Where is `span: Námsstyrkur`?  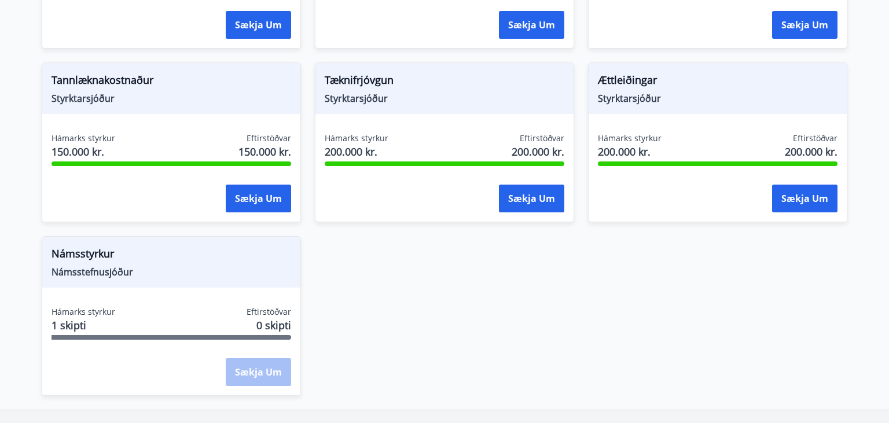
span: Námsstyrkur is located at coordinates (171, 256).